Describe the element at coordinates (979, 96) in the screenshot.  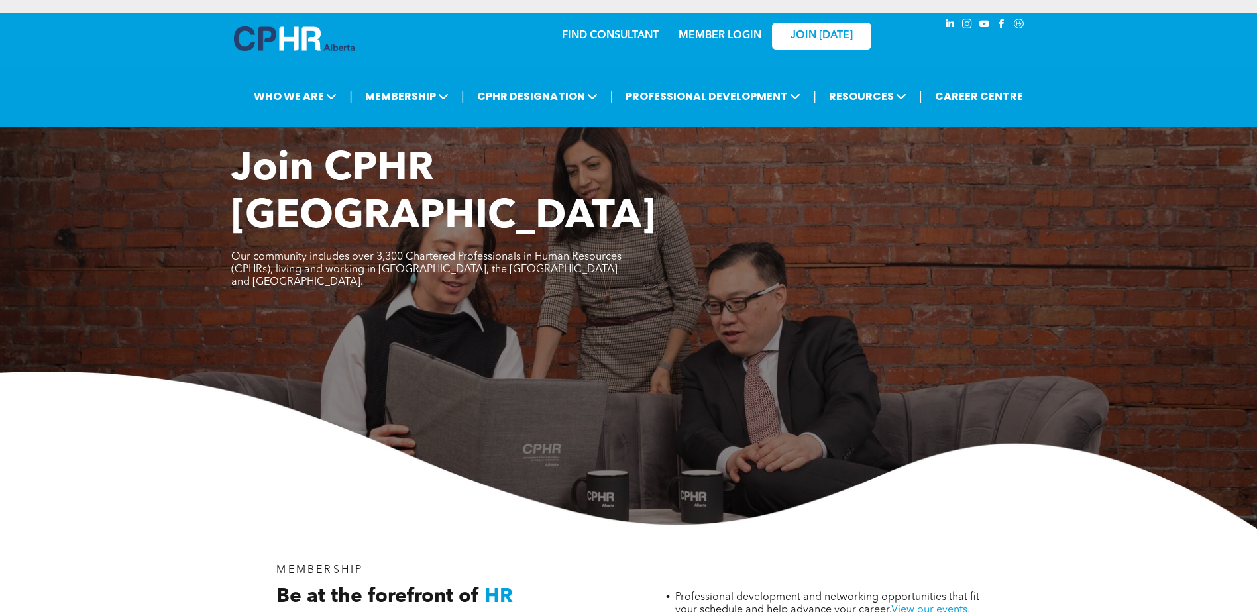
I see `a: CAREER CENTRE` at that location.